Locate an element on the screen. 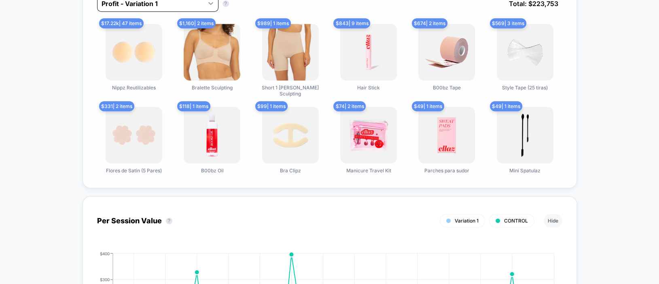 The image size is (659, 284). img: Nippz Reutilizables is located at coordinates (134, 52).